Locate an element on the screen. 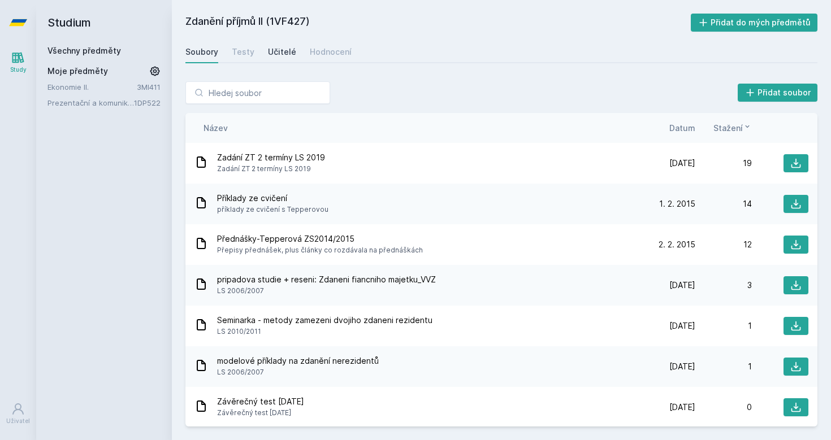 The height and width of the screenshot is (440, 831). a: Hodnocení is located at coordinates (331, 52).